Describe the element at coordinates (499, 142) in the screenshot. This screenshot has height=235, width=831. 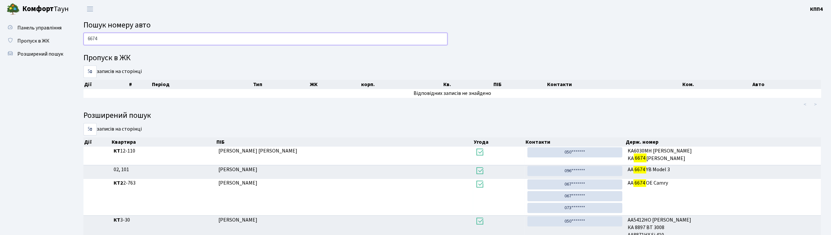
I see `th: Угода` at that location.